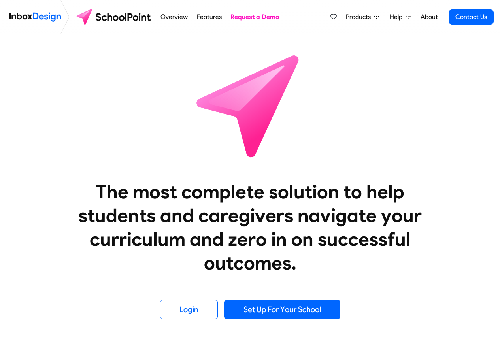 The width and height of the screenshot is (500, 345). I want to click on heading: The most complete solution to help students and caregivers navigate your curriculum and zero in o..., so click(250, 227).